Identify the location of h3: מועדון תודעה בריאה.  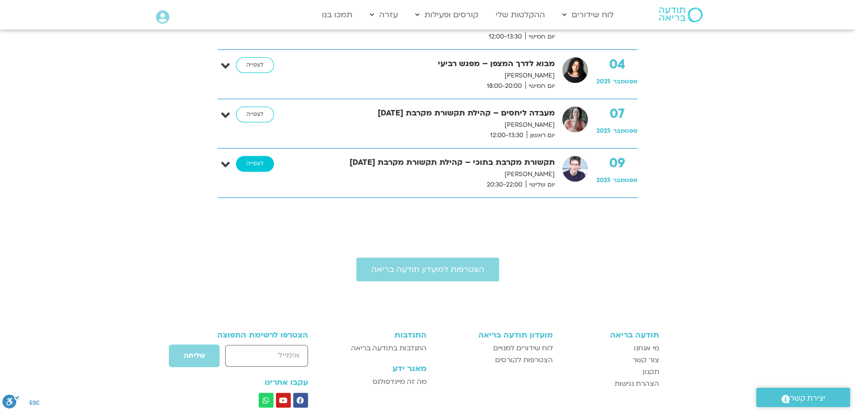
(494, 335).